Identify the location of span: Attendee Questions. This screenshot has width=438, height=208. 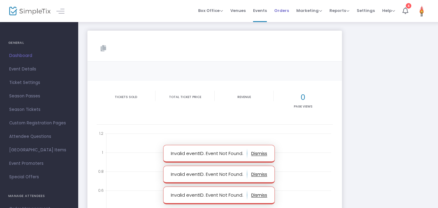
(39, 137).